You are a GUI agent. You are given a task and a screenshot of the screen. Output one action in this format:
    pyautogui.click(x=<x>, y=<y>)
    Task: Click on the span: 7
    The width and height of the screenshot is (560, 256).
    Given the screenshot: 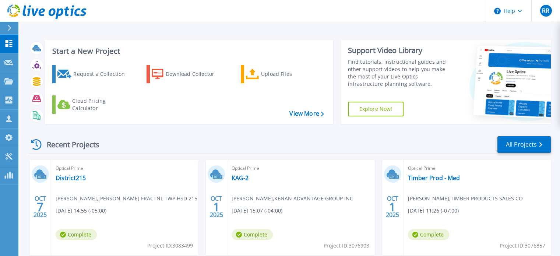 What is the action you would take?
    pyautogui.click(x=40, y=207)
    